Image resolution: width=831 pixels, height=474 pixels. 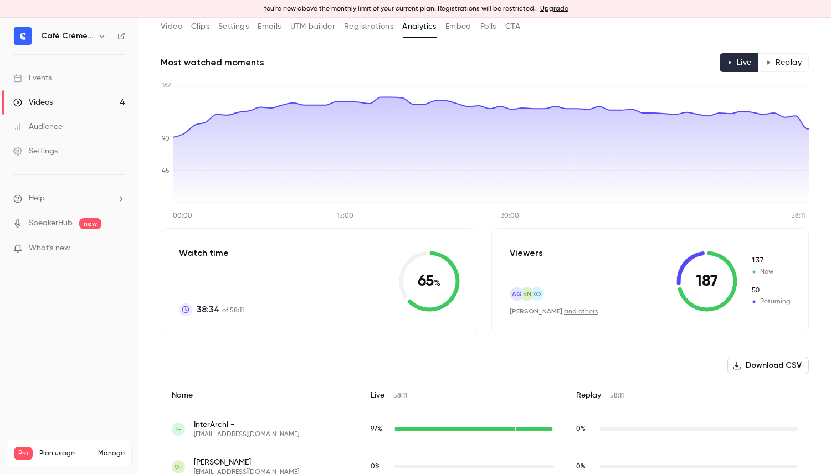 What do you see at coordinates (783, 63) in the screenshot?
I see `button: Replay` at bounding box center [783, 63].